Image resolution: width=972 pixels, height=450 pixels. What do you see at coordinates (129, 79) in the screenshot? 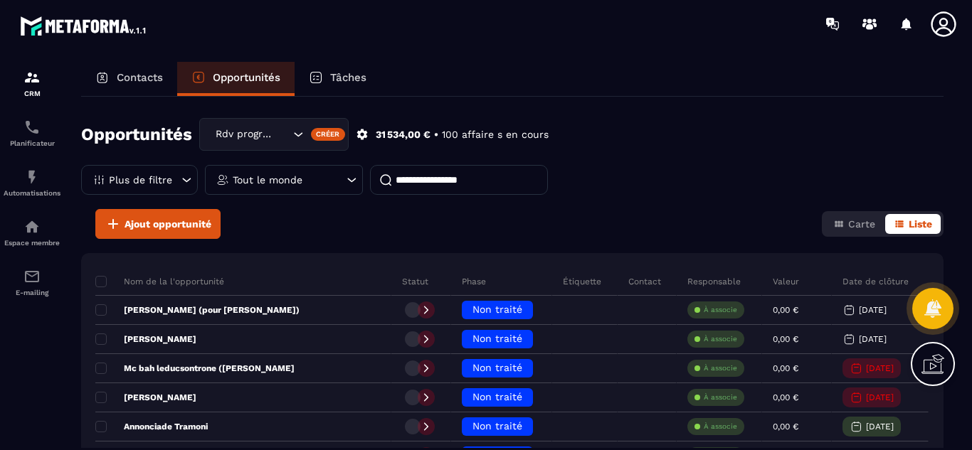
I see `a: Contacts` at bounding box center [129, 79].